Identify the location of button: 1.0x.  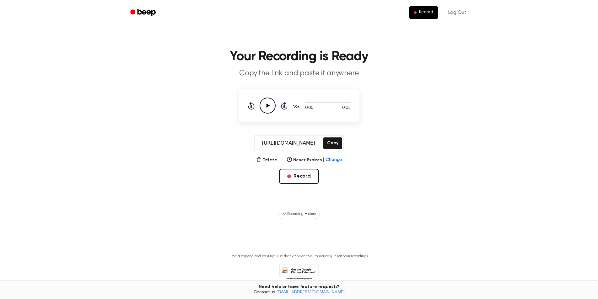
(297, 107).